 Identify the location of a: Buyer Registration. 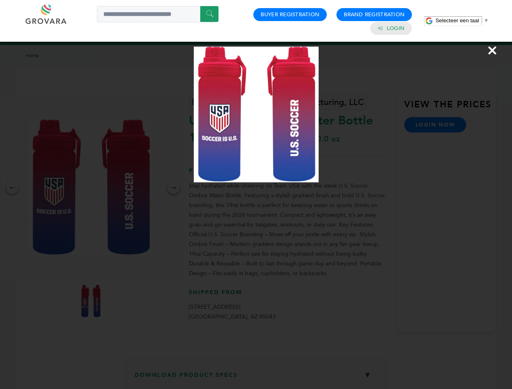
(290, 15).